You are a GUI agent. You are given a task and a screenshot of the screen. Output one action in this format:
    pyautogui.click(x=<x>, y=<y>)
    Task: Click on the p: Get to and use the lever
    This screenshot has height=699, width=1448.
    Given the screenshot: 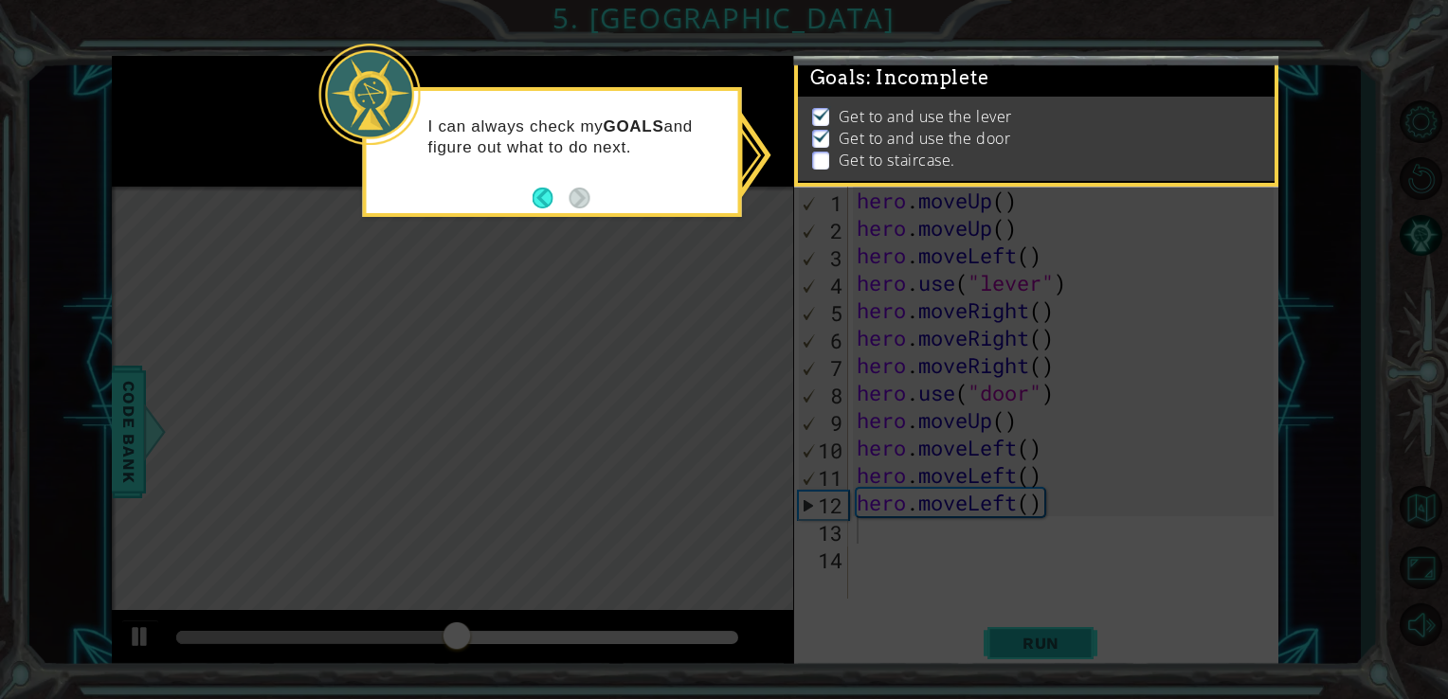 What is the action you would take?
    pyautogui.click(x=925, y=117)
    